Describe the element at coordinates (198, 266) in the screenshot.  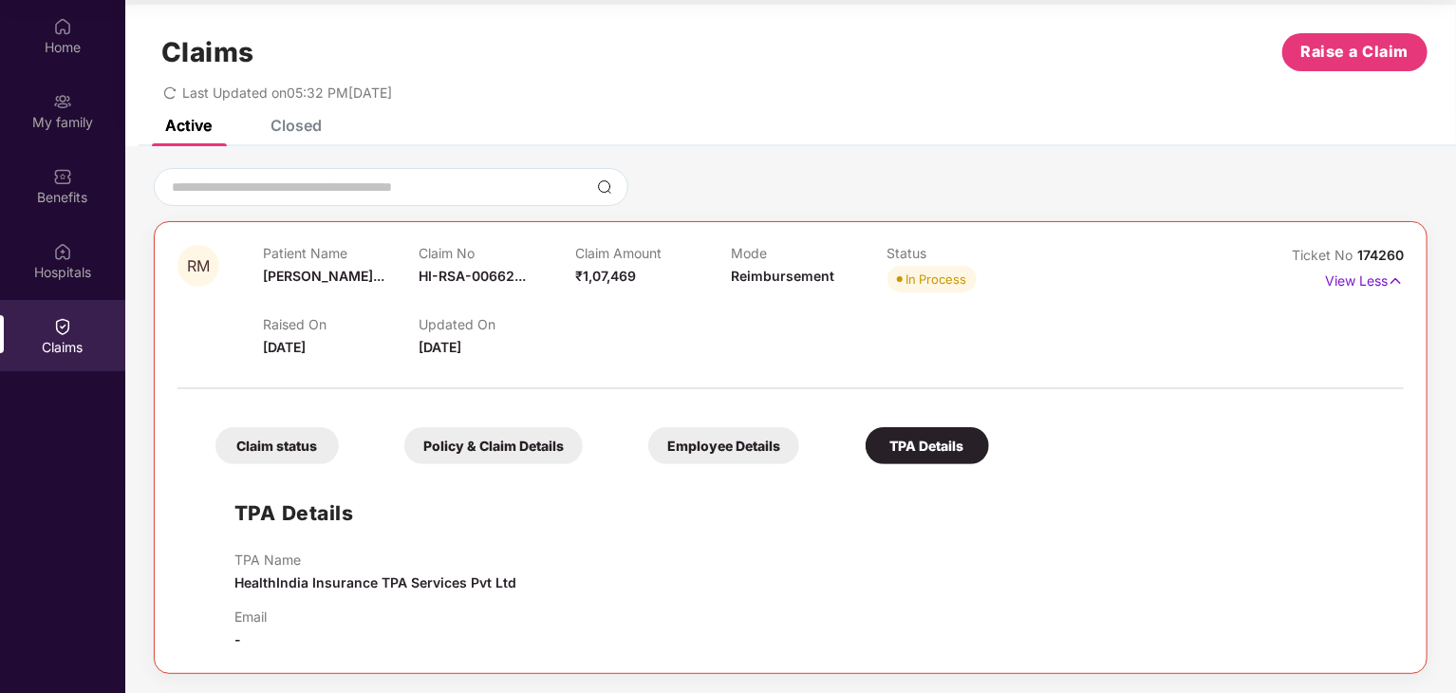
I see `span: RM` at that location.